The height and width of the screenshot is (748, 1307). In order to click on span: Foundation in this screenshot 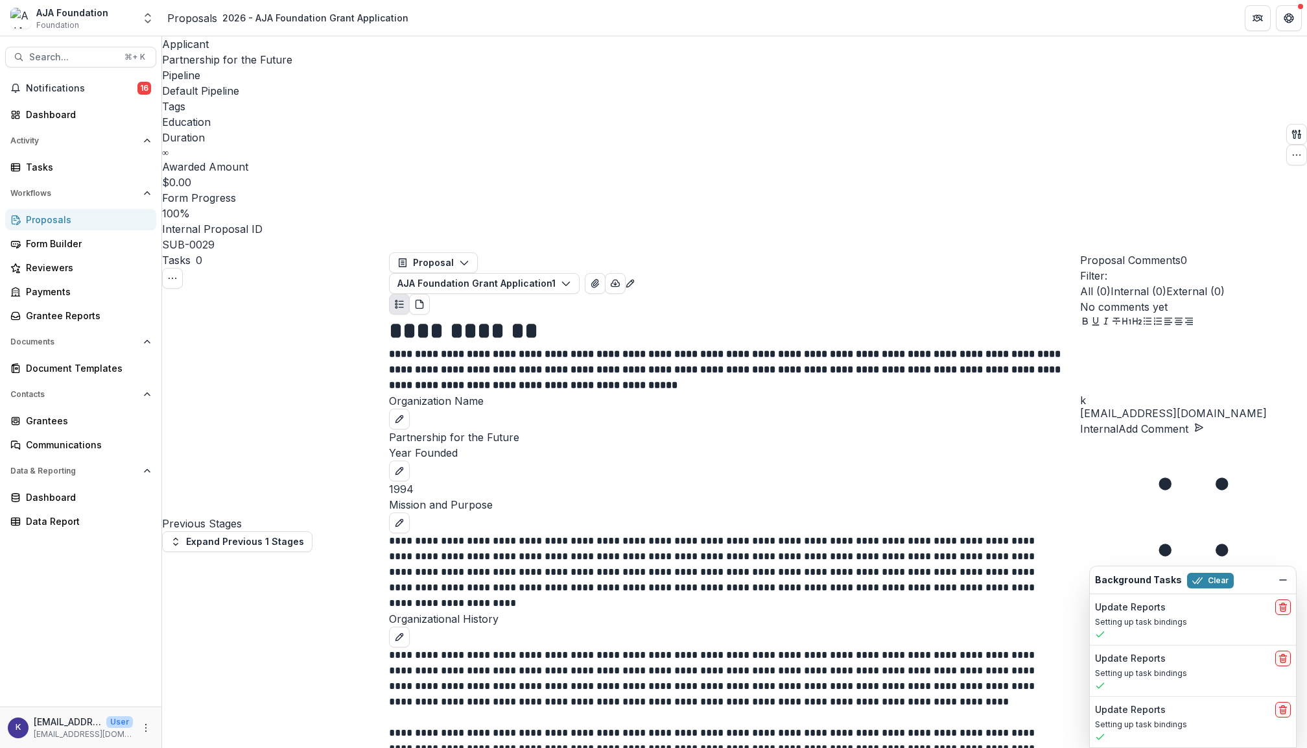, I will do `click(58, 25)`.